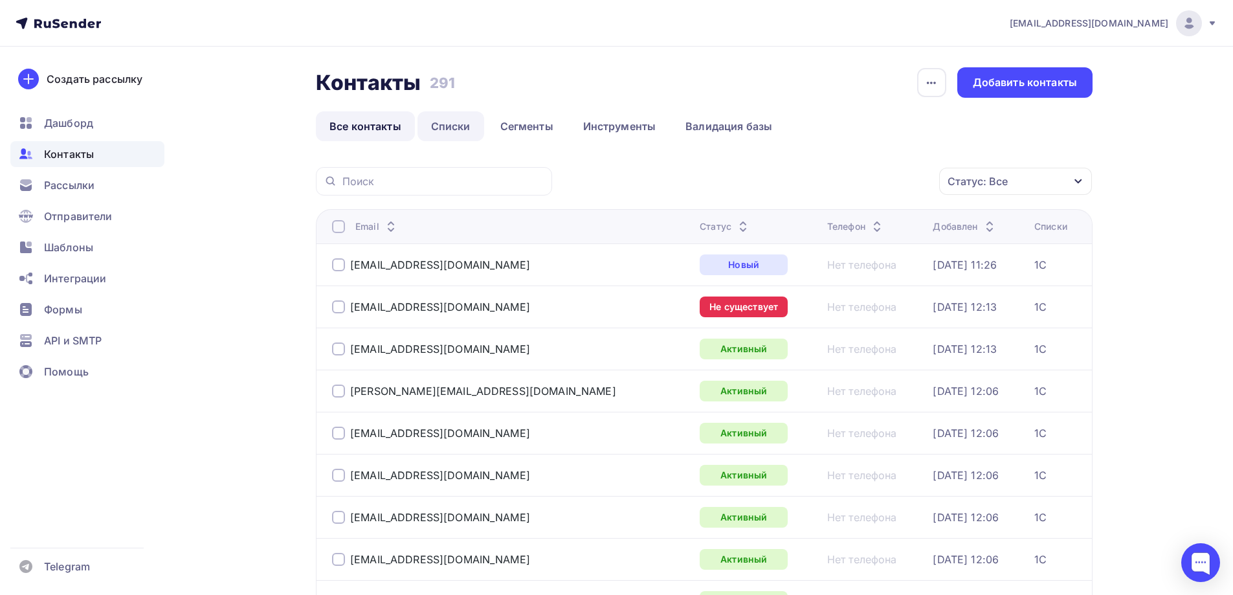 The image size is (1233, 595). I want to click on div: Создать рассылку, so click(94, 79).